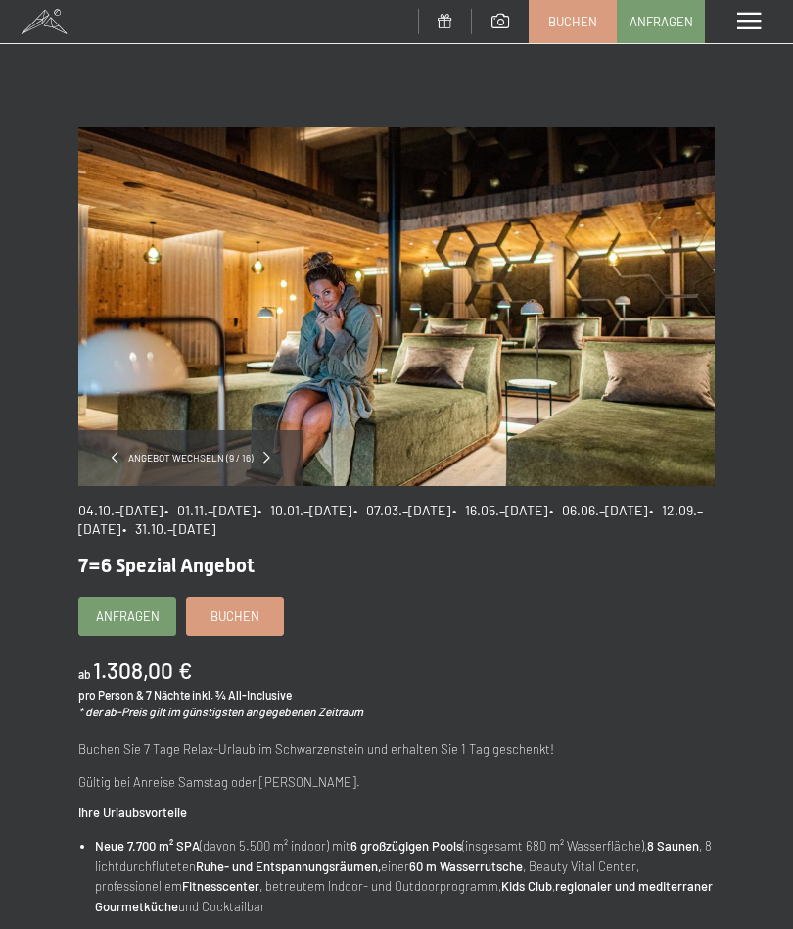  I want to click on span: ab, so click(84, 674).